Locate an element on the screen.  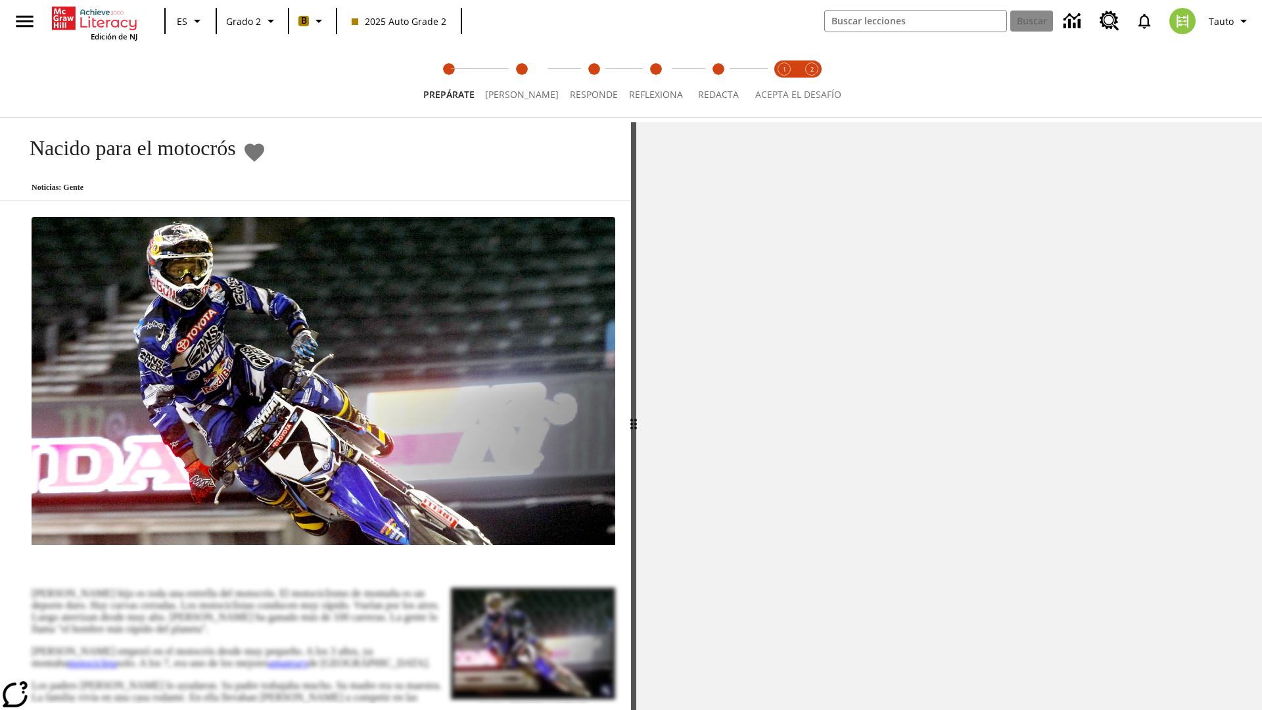
span: Edición de NJ is located at coordinates (114, 36).